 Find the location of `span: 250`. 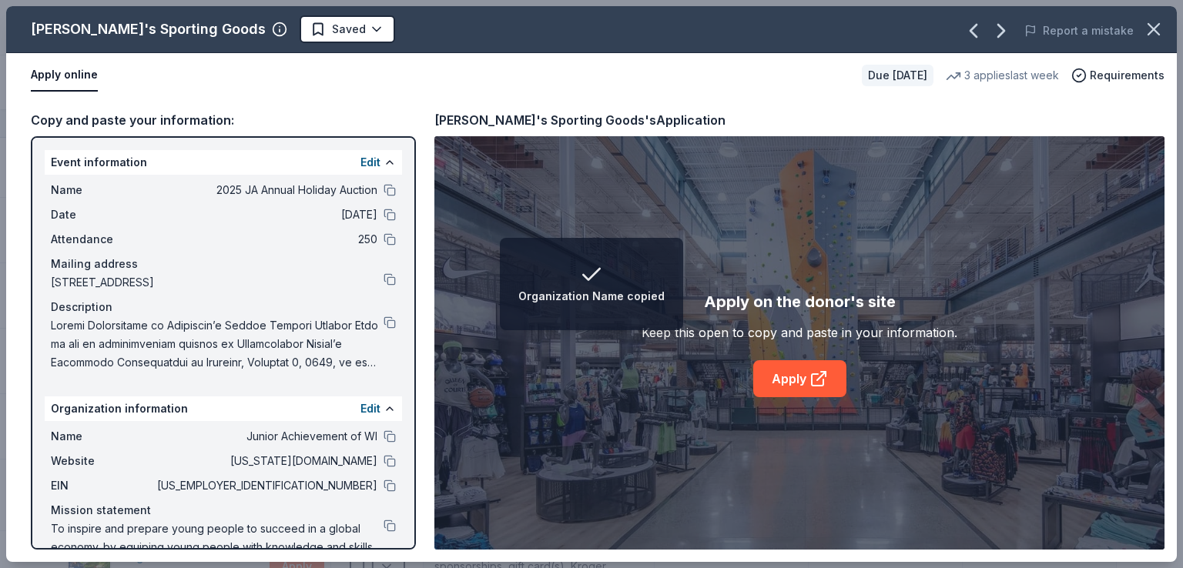

span: 250 is located at coordinates (266, 240).